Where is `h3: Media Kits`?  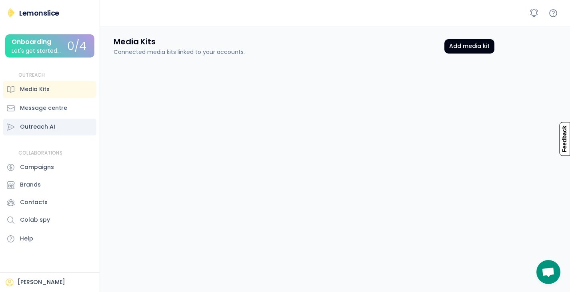 h3: Media Kits is located at coordinates (134, 42).